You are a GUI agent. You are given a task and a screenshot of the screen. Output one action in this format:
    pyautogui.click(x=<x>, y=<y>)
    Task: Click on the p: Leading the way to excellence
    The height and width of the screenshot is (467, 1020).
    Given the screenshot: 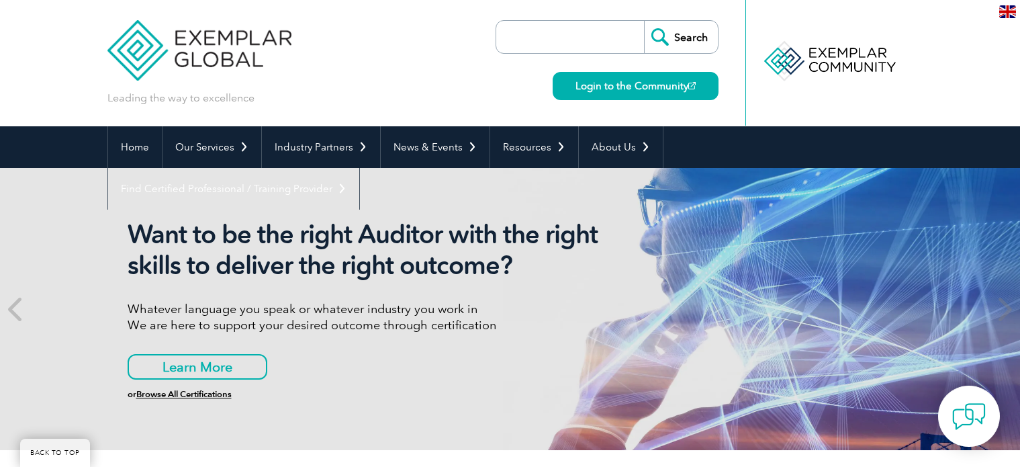 What is the action you would take?
    pyautogui.click(x=181, y=98)
    